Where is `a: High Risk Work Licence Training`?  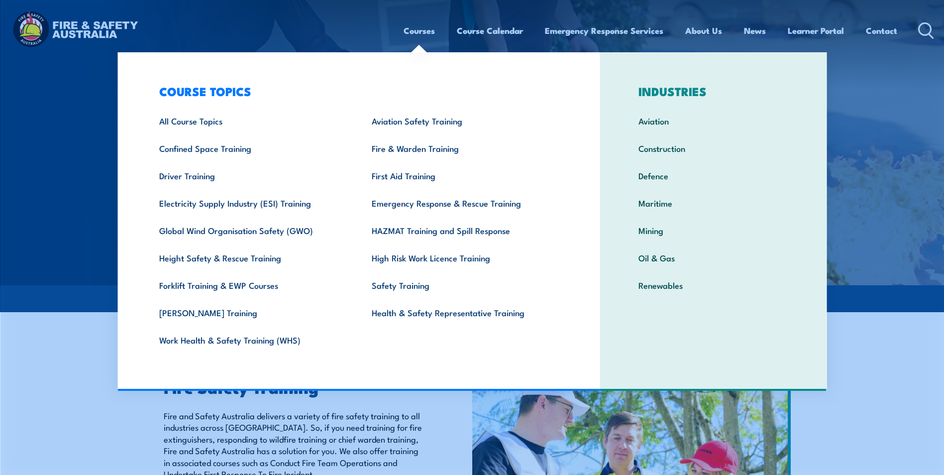 a: High Risk Work Licence Training is located at coordinates (462, 257).